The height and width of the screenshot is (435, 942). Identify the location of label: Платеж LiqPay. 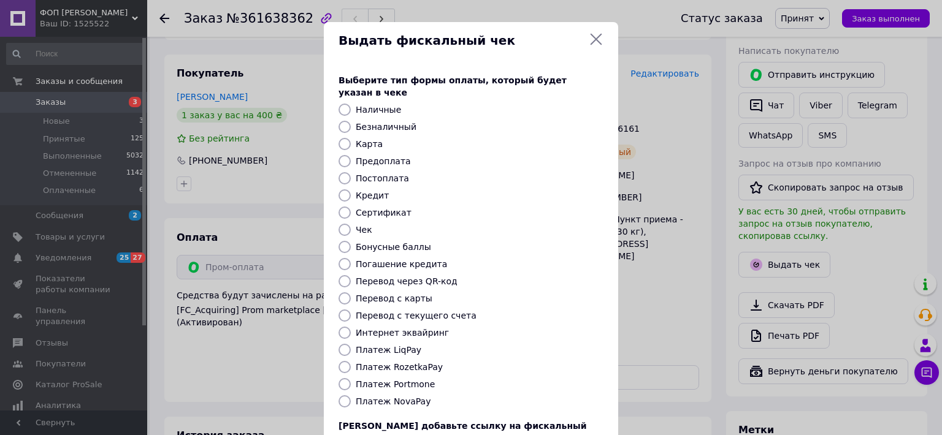
(388, 350).